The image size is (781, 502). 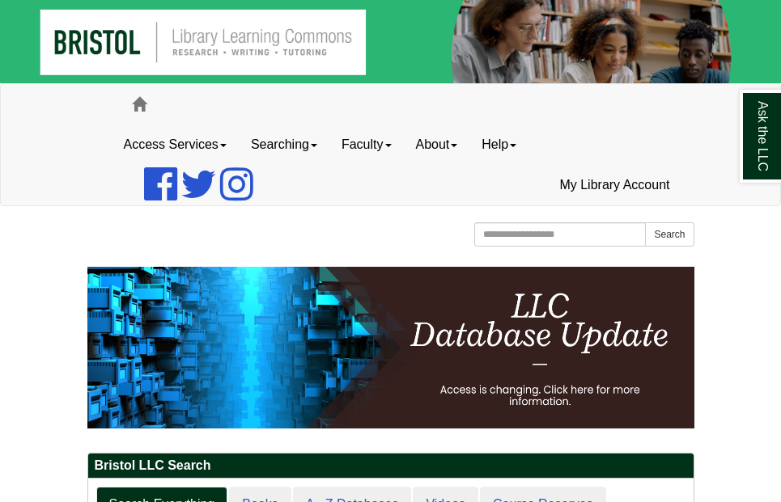 I want to click on h2: Bristol LLC Search, so click(x=391, y=466).